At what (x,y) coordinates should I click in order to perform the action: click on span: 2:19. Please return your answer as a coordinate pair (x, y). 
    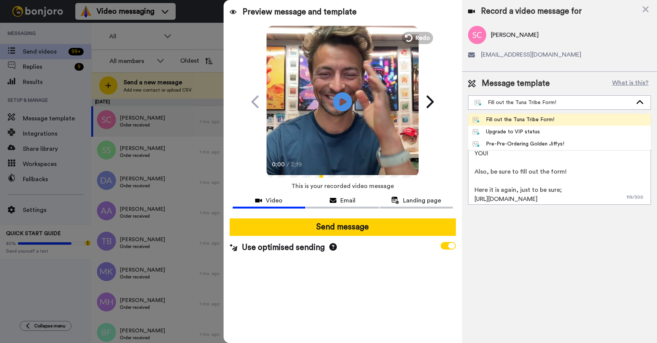
    Looking at the image, I should click on (297, 165).